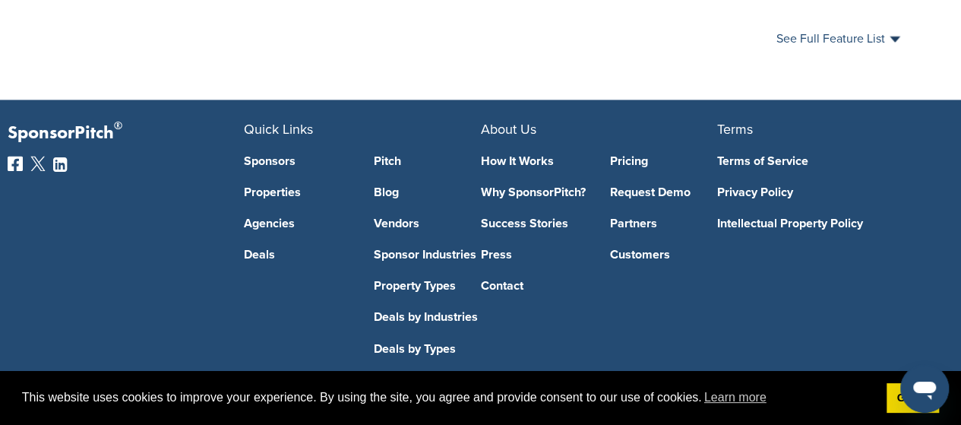 This screenshot has height=425, width=961. Describe the element at coordinates (735, 129) in the screenshot. I see `span: Terms` at that location.